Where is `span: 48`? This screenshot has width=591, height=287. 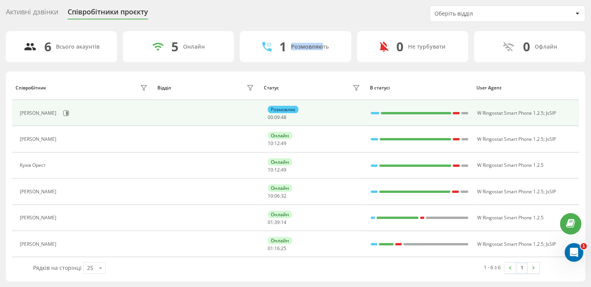
span: 48 is located at coordinates (284, 117).